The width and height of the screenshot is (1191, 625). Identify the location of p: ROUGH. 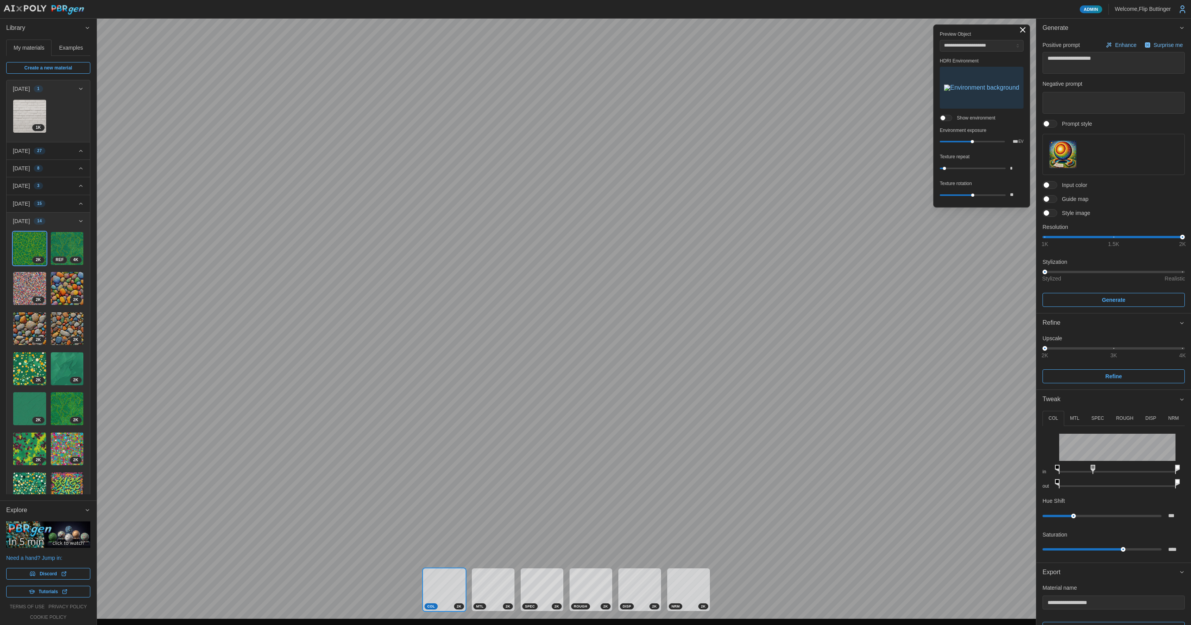
(1125, 418).